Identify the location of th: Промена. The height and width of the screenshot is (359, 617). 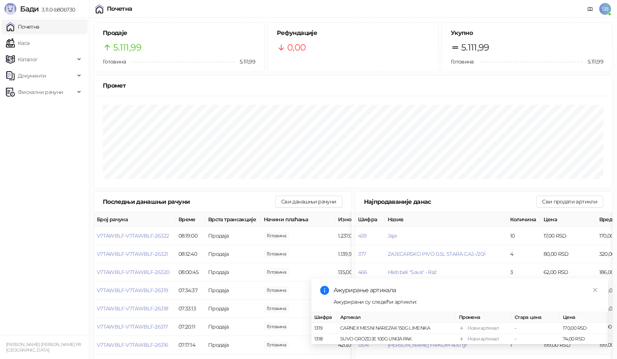
(484, 317).